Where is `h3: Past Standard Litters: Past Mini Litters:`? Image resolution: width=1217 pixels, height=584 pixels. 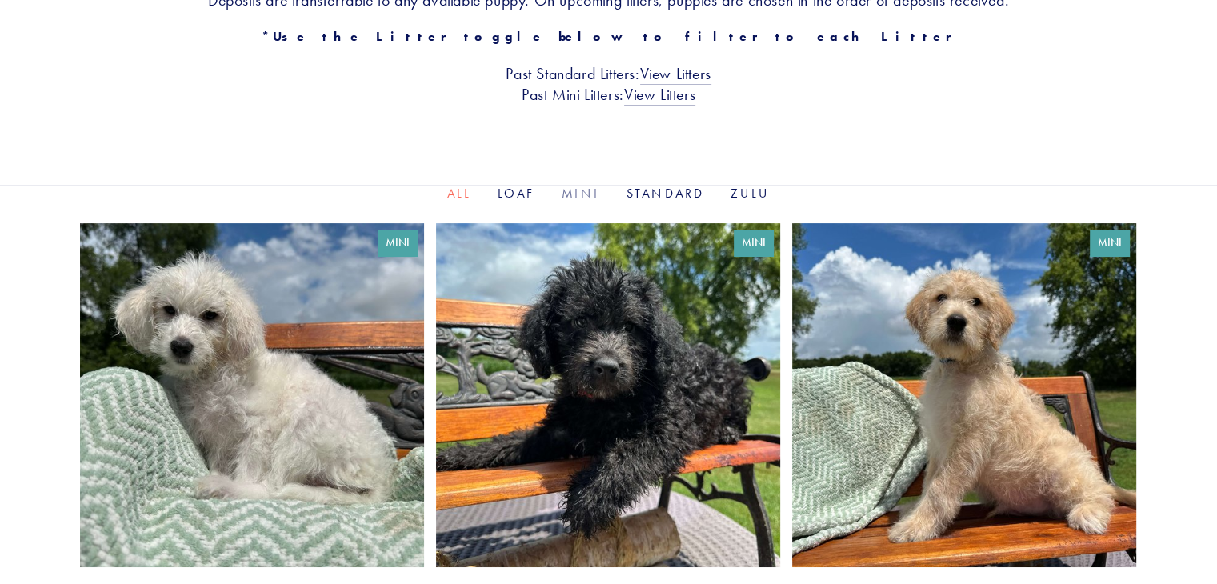 h3: Past Standard Litters: Past Mini Litters: is located at coordinates (608, 84).